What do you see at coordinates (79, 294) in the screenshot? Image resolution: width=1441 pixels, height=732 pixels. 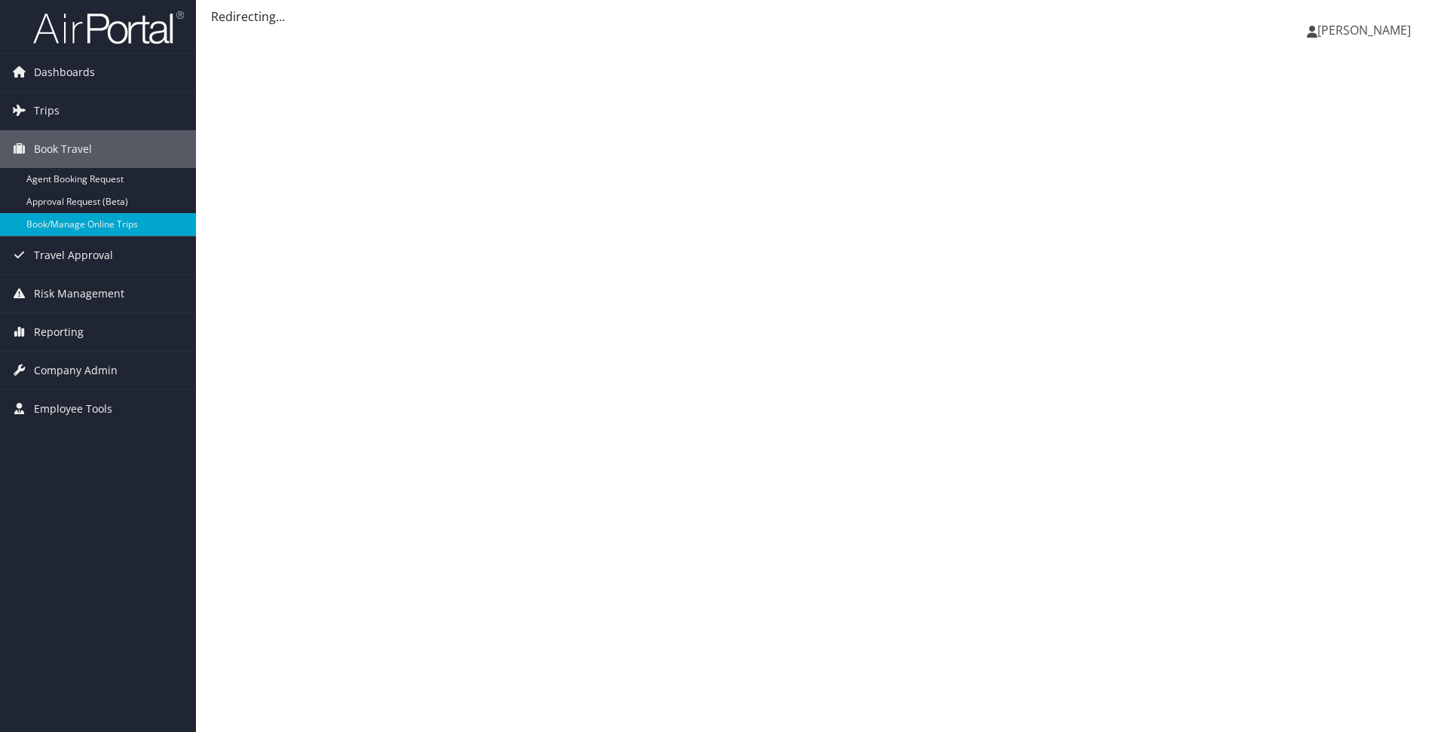 I see `span: Risk Management` at bounding box center [79, 294].